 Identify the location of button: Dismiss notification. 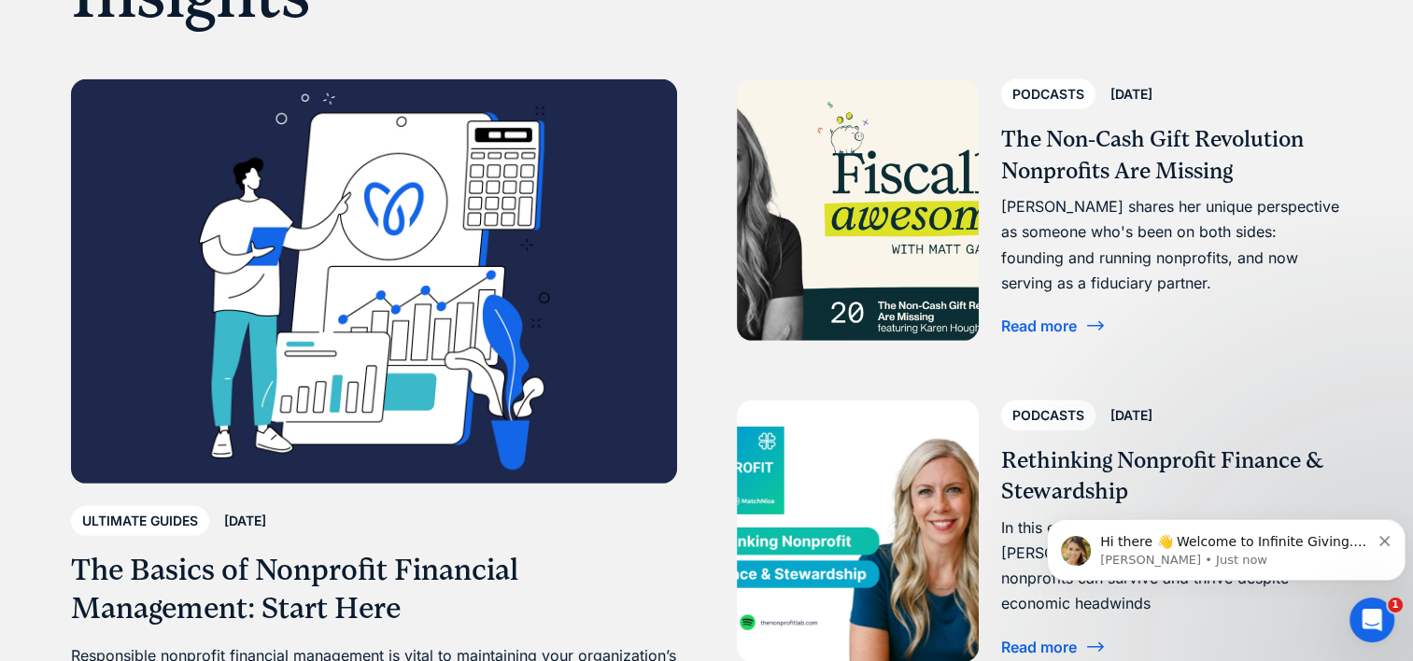
(346, 59).